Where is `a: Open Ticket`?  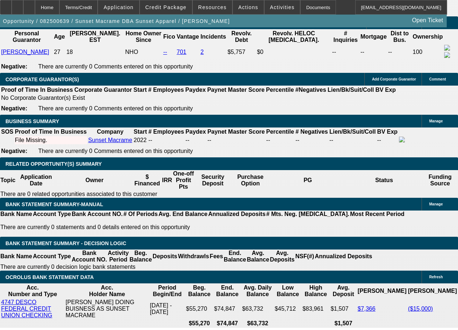
a: Open Ticket is located at coordinates (427, 20).